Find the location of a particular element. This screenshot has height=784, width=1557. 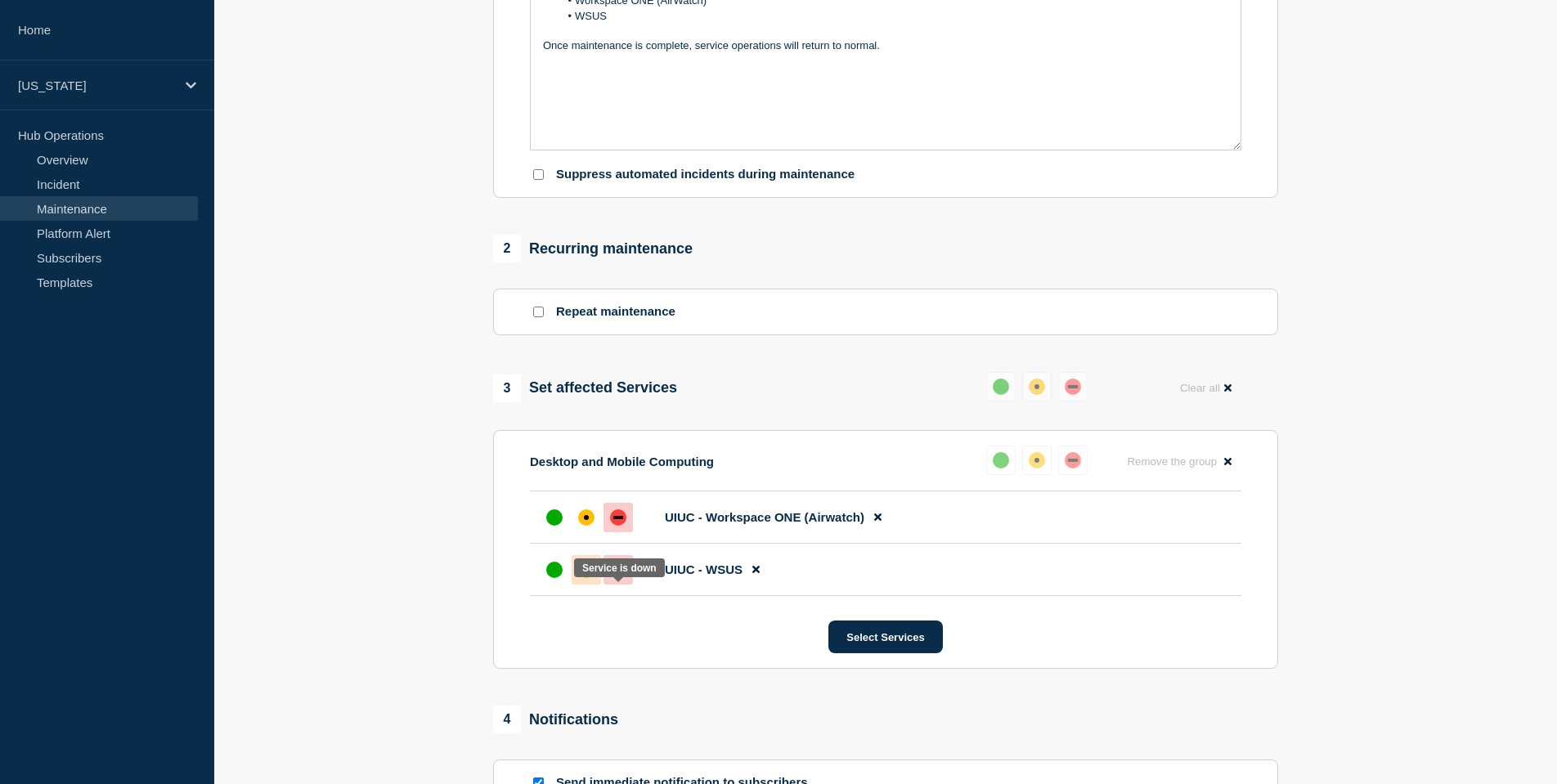

button: Clear all is located at coordinates (1205, 388).